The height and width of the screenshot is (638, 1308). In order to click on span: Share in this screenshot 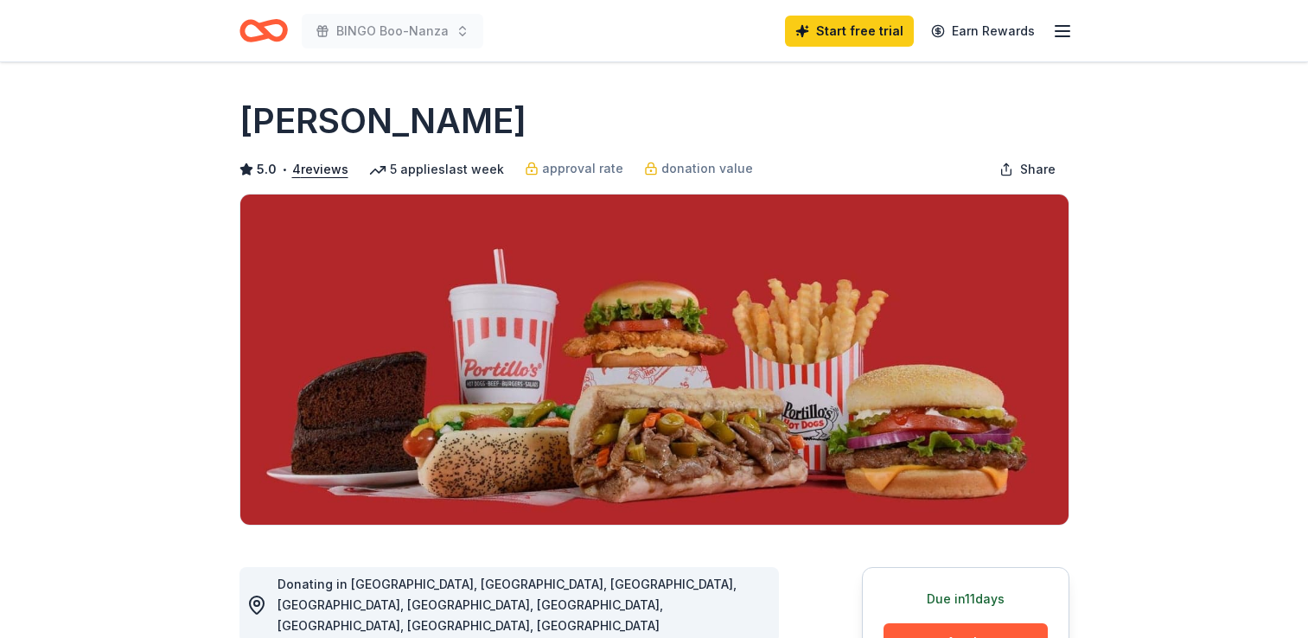, I will do `click(1037, 169)`.